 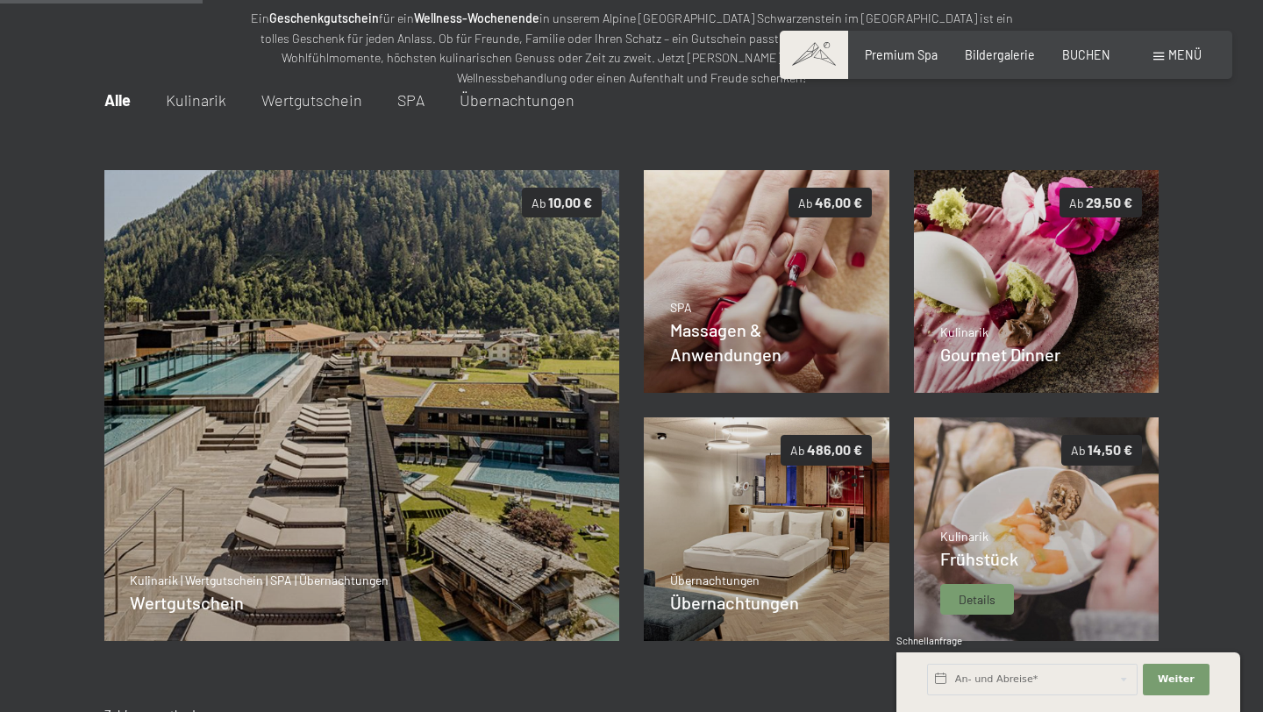 What do you see at coordinates (929, 640) in the screenshot?
I see `span: Schnellanfrage` at bounding box center [929, 640].